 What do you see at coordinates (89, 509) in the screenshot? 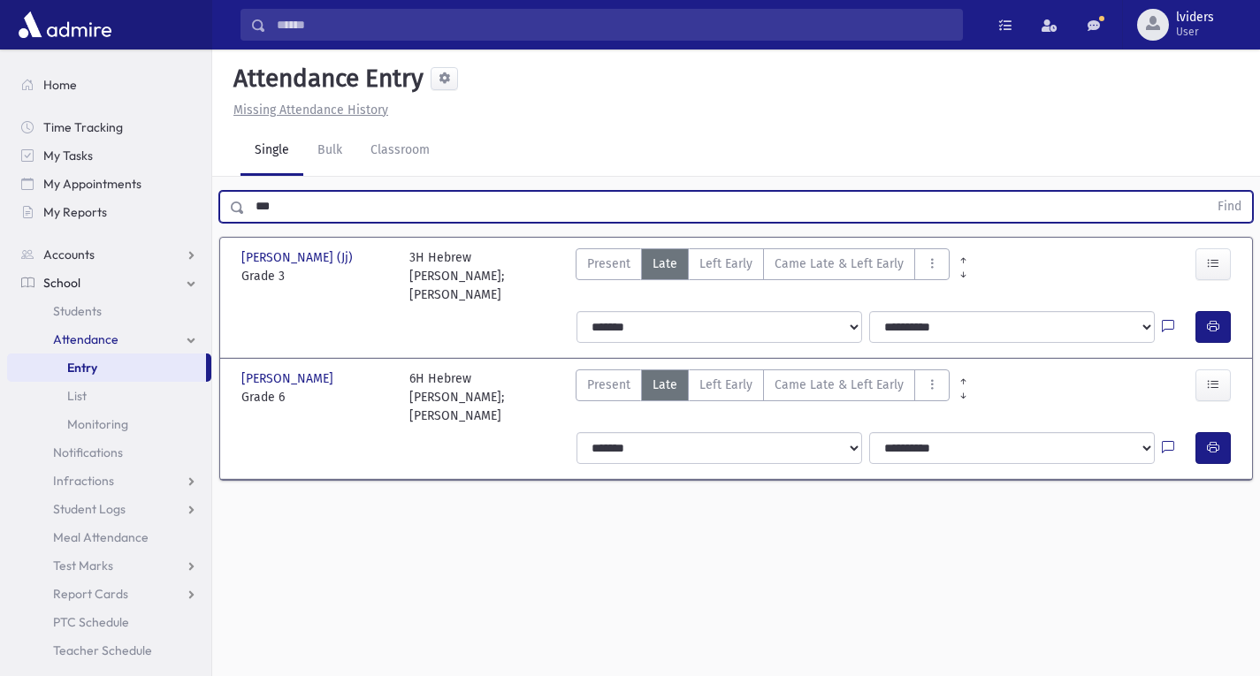
I see `span: Student Logs` at bounding box center [89, 509].